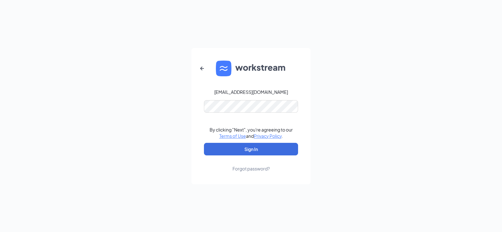 The image size is (502, 232). Describe the element at coordinates (251, 164) in the screenshot. I see `a: Forgot password?` at that location.